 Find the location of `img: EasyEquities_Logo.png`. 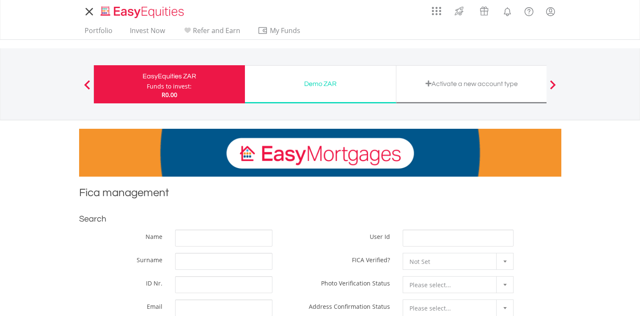

img: EasyEquities_Logo.png is located at coordinates (143, 12).